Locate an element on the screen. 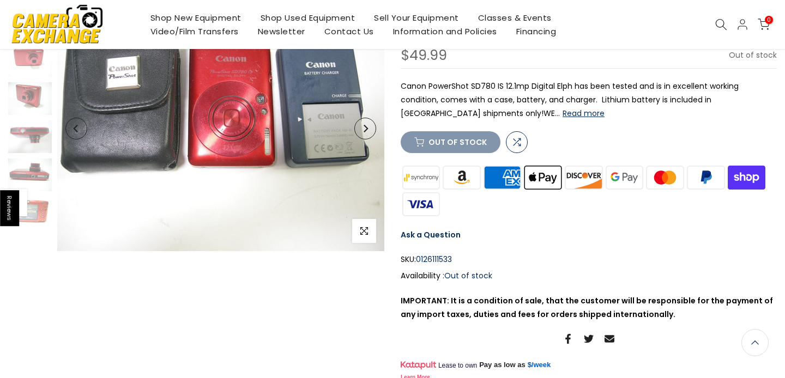 The width and height of the screenshot is (785, 378). span: Pay as low as is located at coordinates (502, 365).